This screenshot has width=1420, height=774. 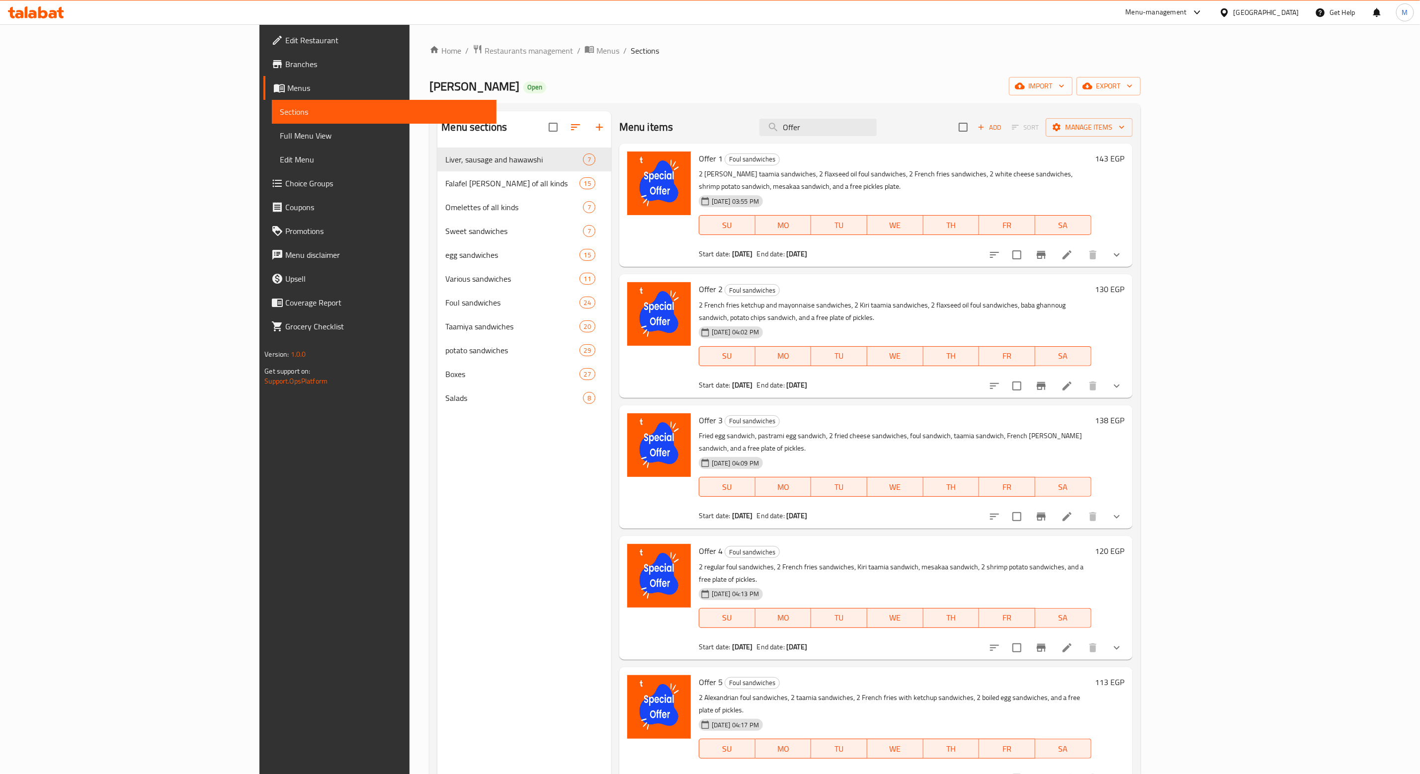 What do you see at coordinates (990, 127) in the screenshot?
I see `span: Add item` at bounding box center [990, 127].